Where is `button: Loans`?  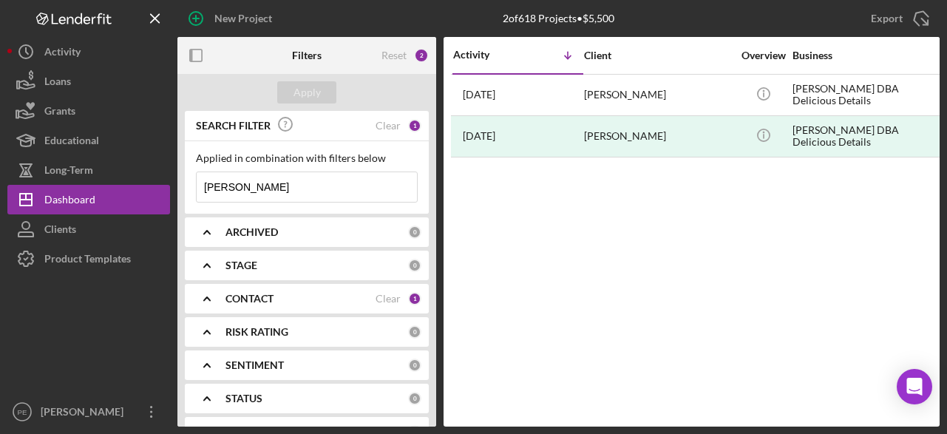 button: Loans is located at coordinates (89, 81).